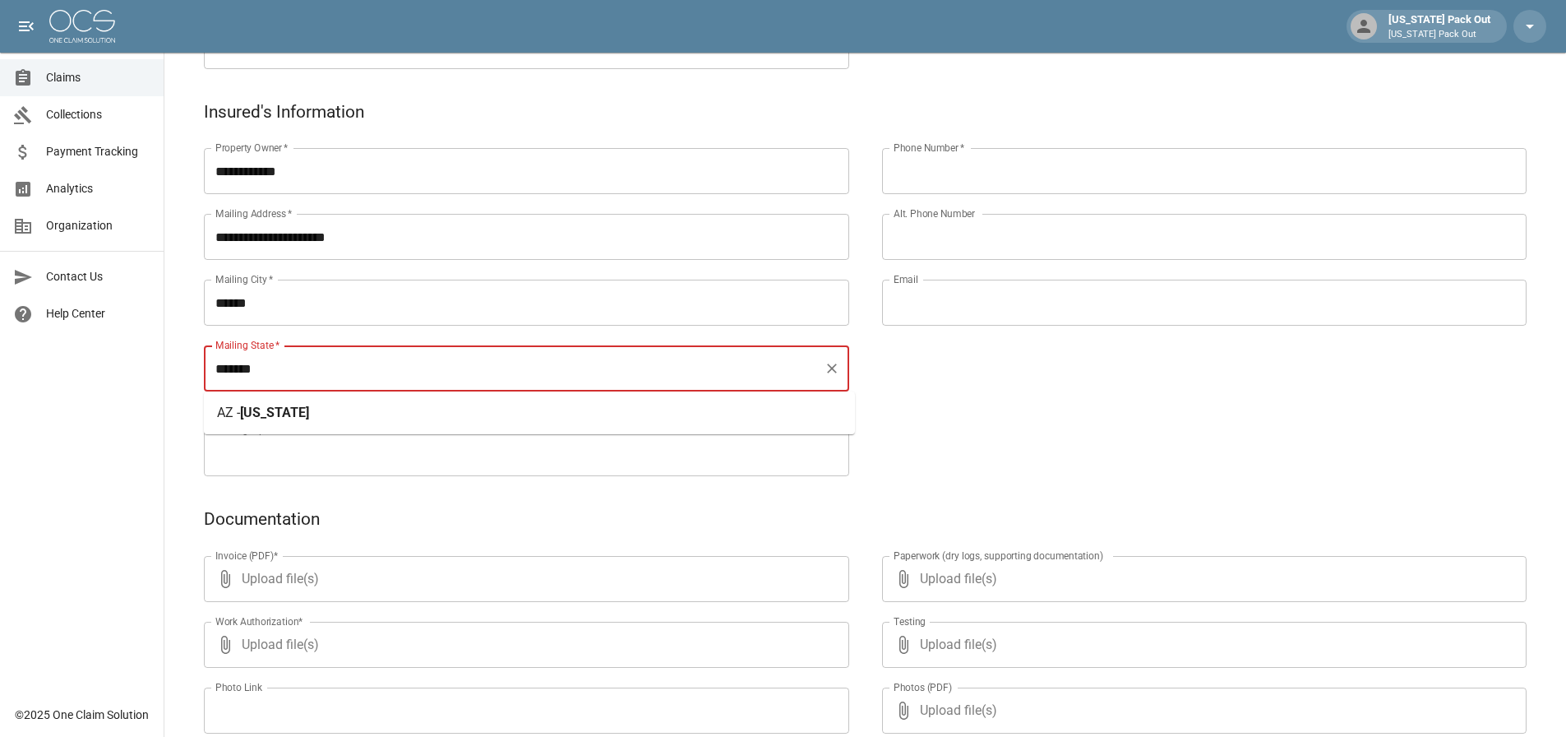  I want to click on span: Collections, so click(98, 114).